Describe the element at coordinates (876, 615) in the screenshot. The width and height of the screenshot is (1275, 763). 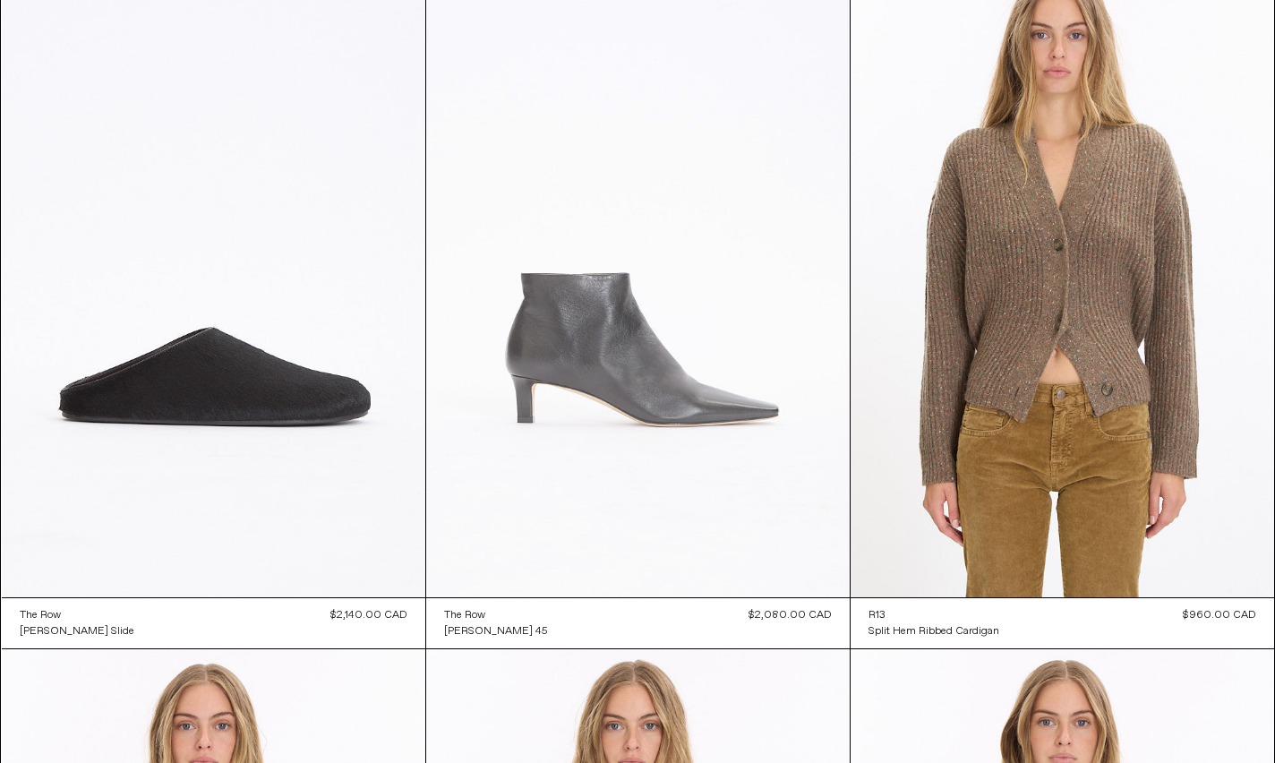
I see `div: R13` at that location.